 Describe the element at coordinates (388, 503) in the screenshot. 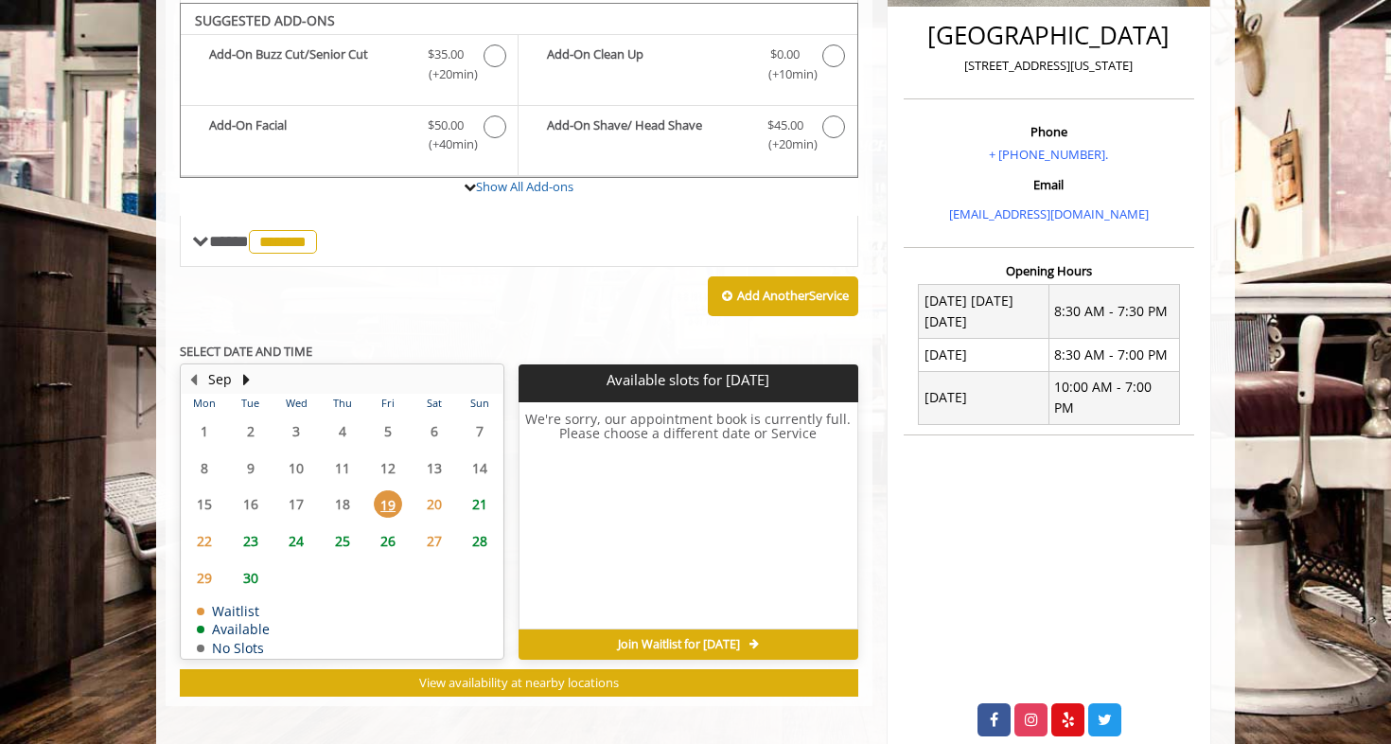

I see `td: Select day19` at that location.